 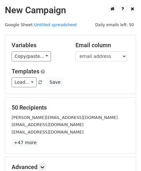 I want to click on h5: Email column, so click(x=103, y=45).